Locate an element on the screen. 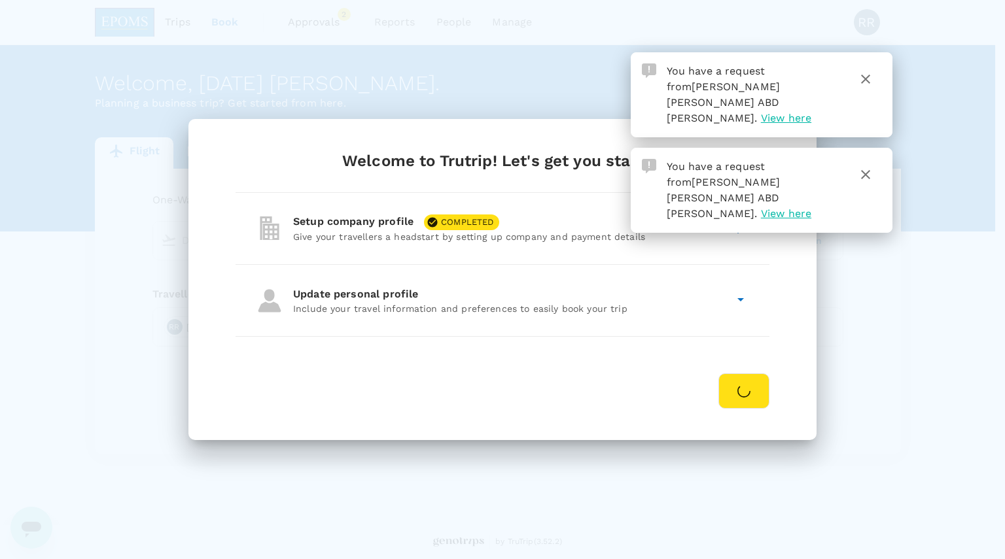 The height and width of the screenshot is (559, 1005). span: Update personal profile is located at coordinates (360, 294).